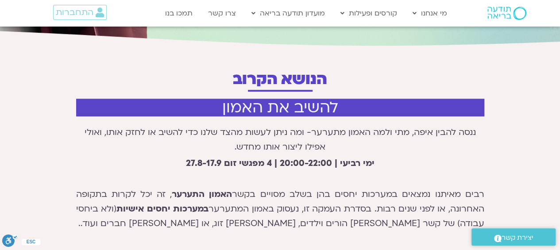 Image resolution: width=560 pixels, height=250 pixels. I want to click on img: תודעה בריאה, so click(507, 13).